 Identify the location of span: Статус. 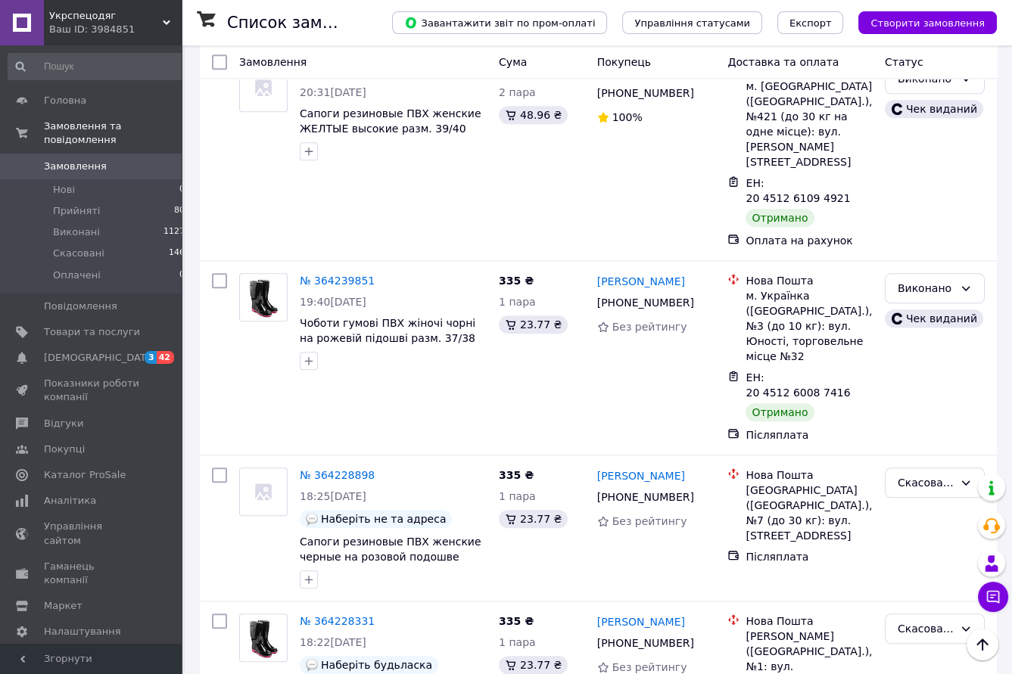
(903, 62).